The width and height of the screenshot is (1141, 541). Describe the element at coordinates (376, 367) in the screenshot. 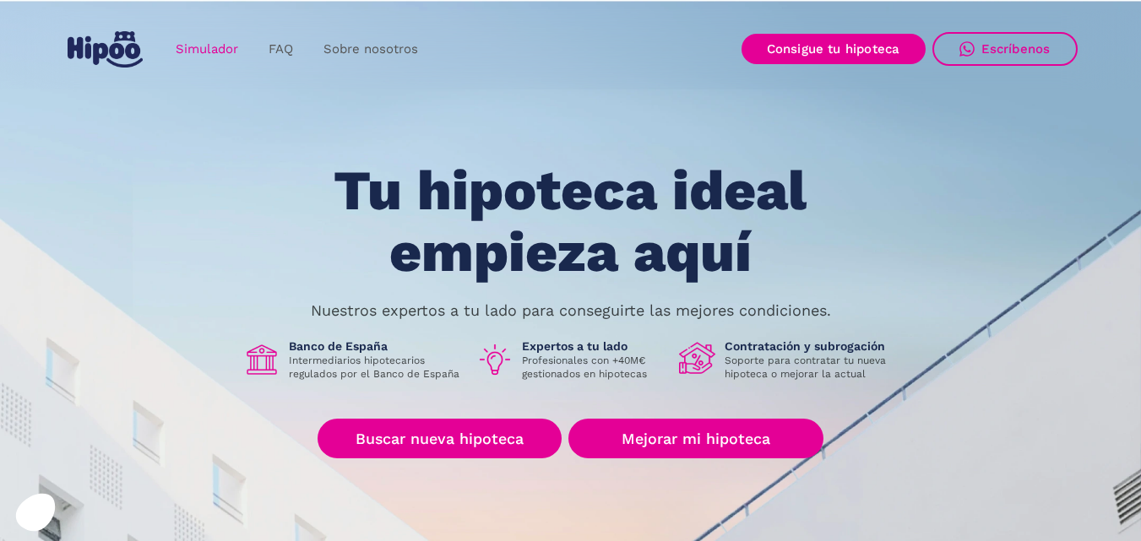

I see `p: Intermediarios hipotecarios regulados por el Banco de España` at that location.